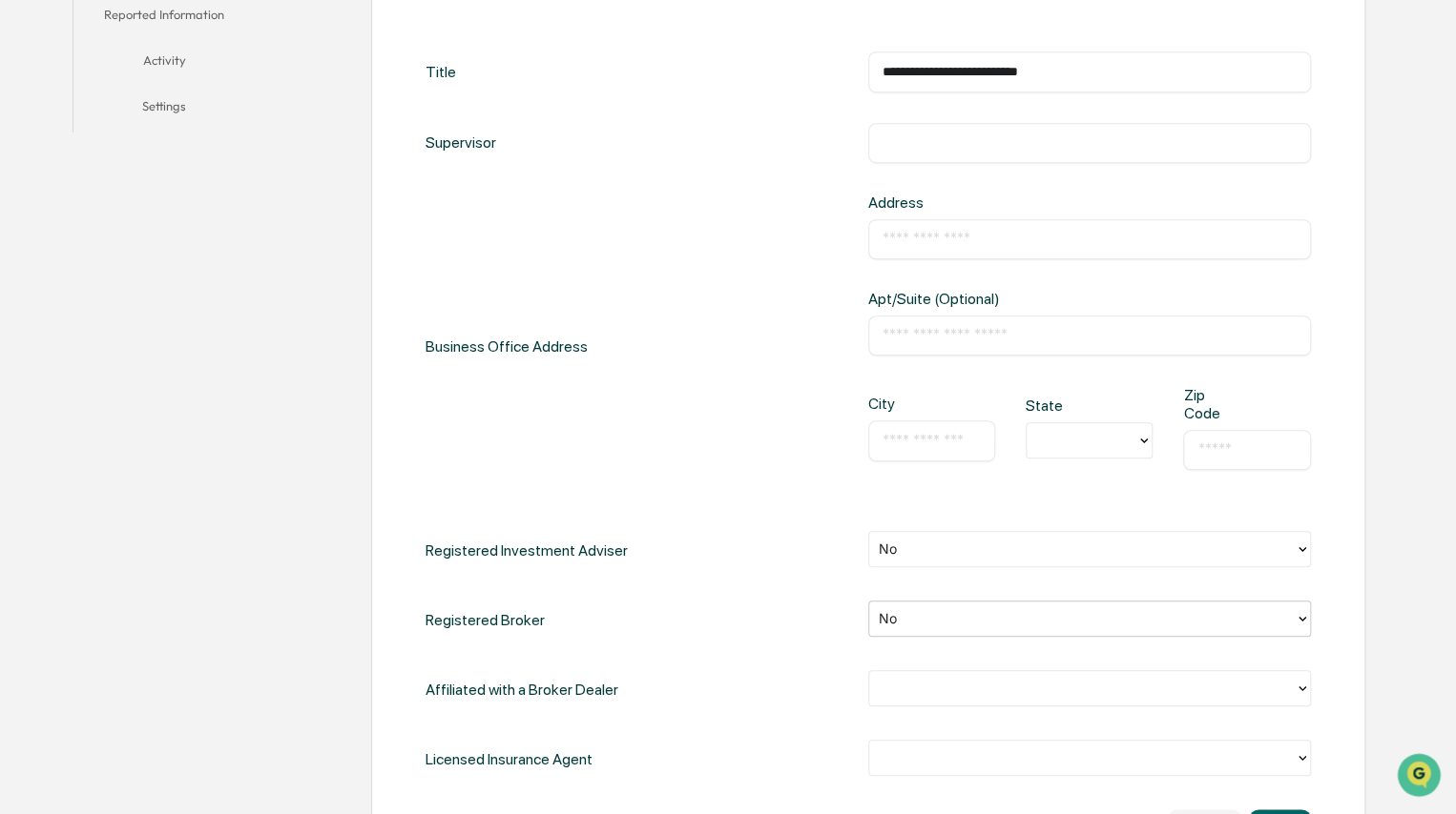  I want to click on div: City, so click(897, 404).